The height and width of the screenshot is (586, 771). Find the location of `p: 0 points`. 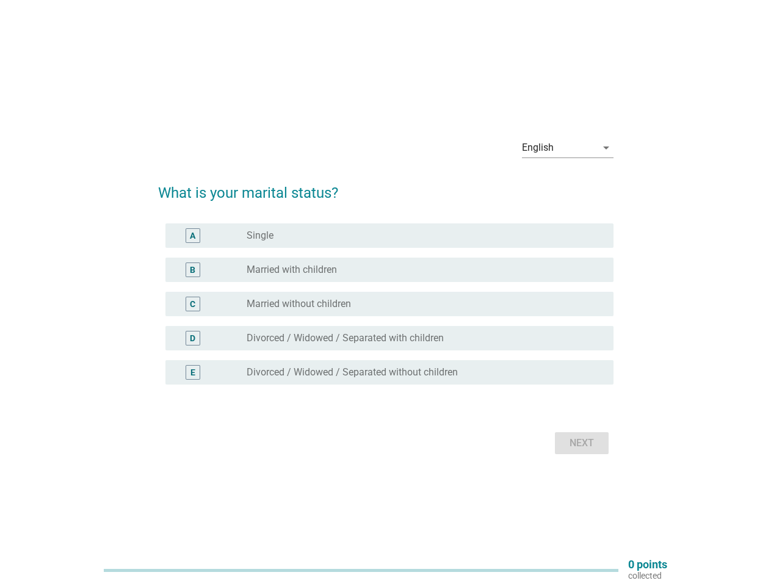

p: 0 points is located at coordinates (648, 565).